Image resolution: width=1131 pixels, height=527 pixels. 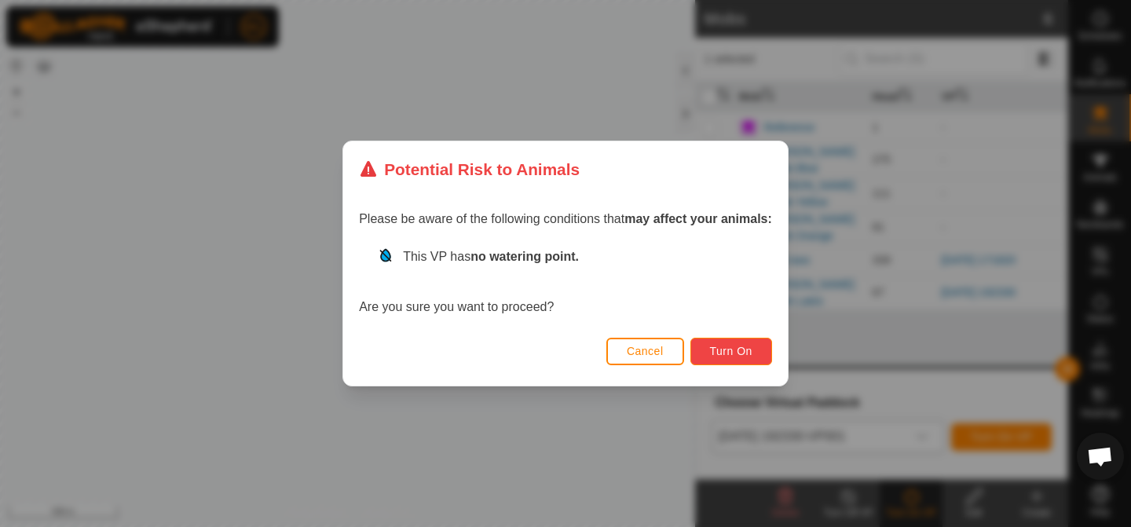 What do you see at coordinates (491, 256) in the screenshot?
I see `span: This VP has` at bounding box center [491, 256].